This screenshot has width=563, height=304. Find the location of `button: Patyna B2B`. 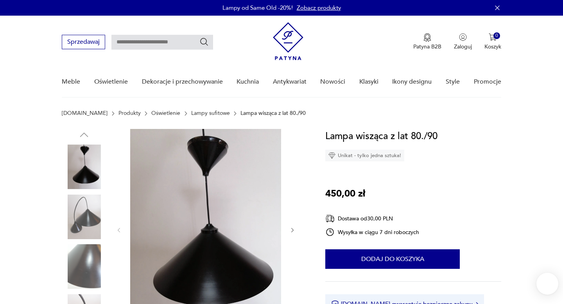

button: Patyna B2B is located at coordinates (427, 42).